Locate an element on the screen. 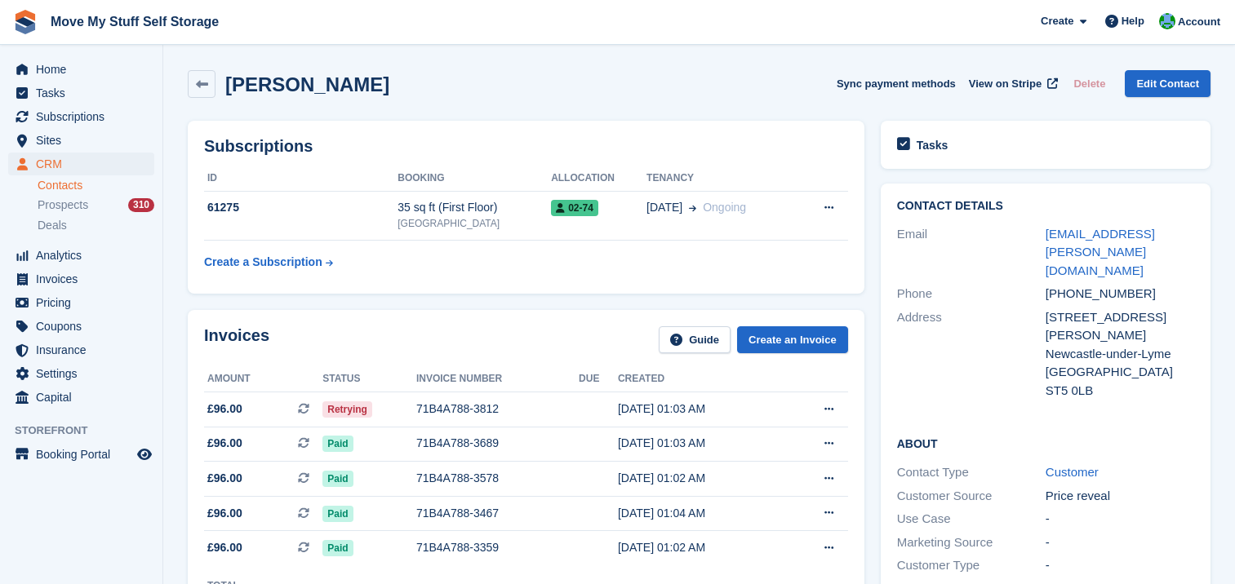 This screenshot has height=584, width=1235. div: Customer Source is located at coordinates (971, 496).